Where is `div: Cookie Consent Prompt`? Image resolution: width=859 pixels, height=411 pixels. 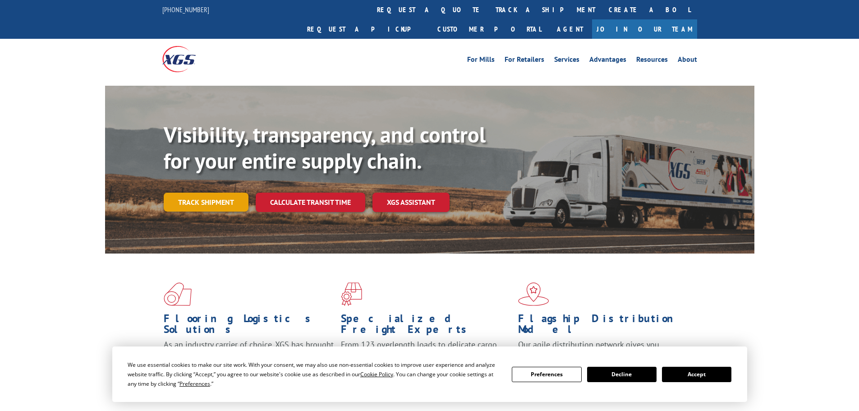 div: Cookie Consent Prompt is located at coordinates (430, 374).